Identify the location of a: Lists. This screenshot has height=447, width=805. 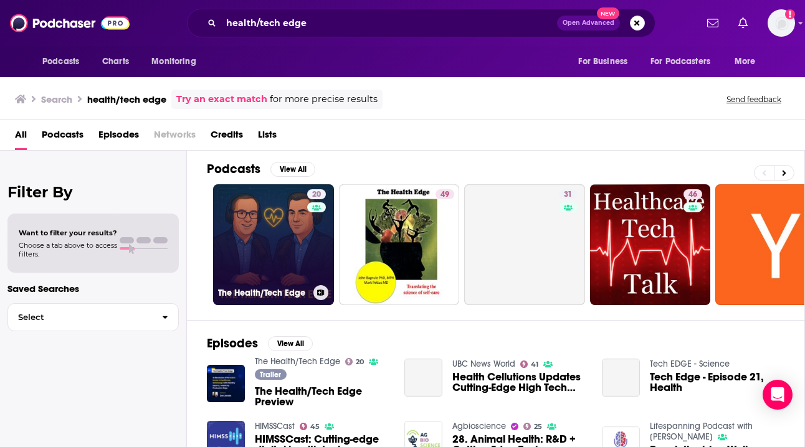
(267, 137).